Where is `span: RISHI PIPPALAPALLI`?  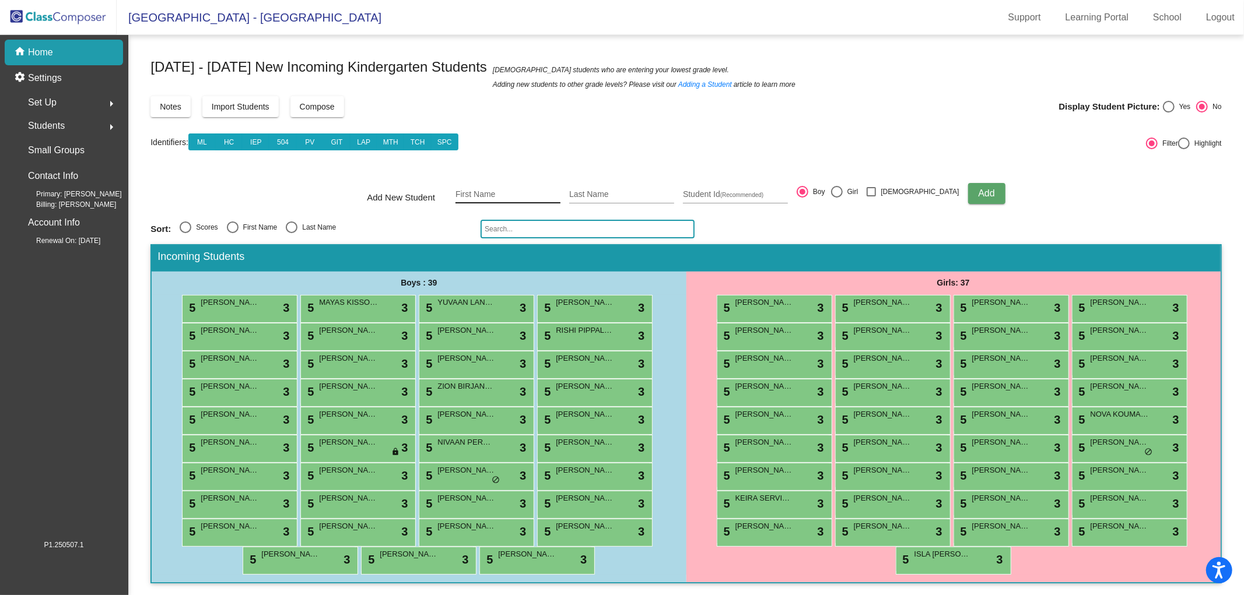 span: RISHI PIPPALAPALLI is located at coordinates (585, 331).